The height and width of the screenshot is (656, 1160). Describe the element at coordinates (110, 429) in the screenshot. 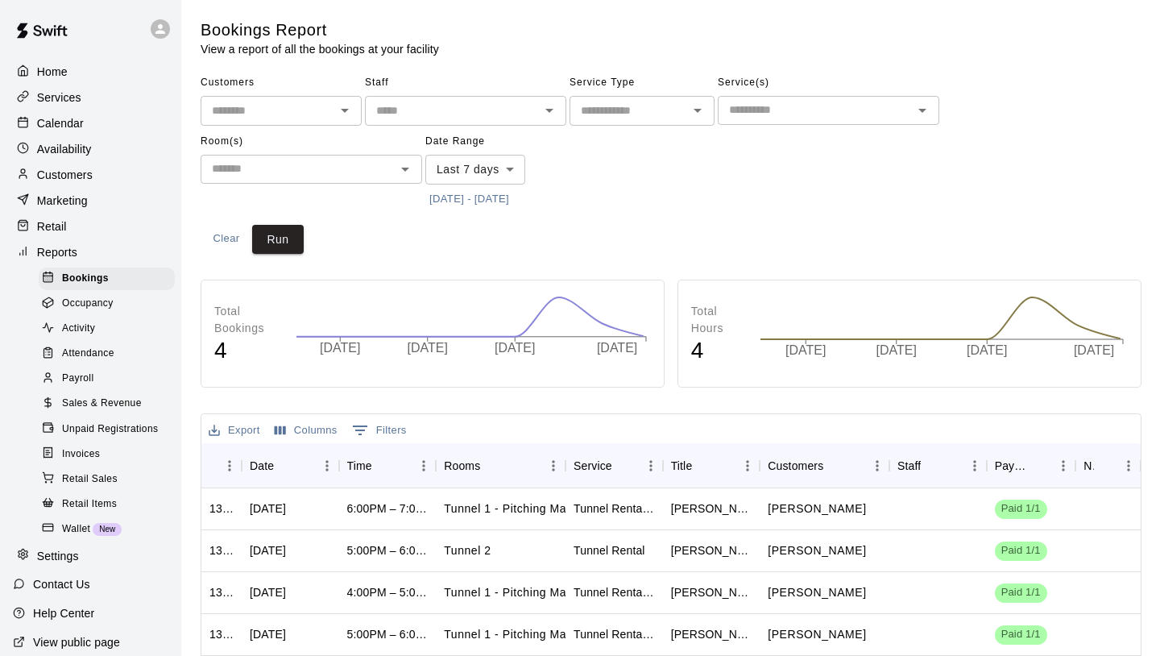

I see `a: Unpaid Registrations` at that location.